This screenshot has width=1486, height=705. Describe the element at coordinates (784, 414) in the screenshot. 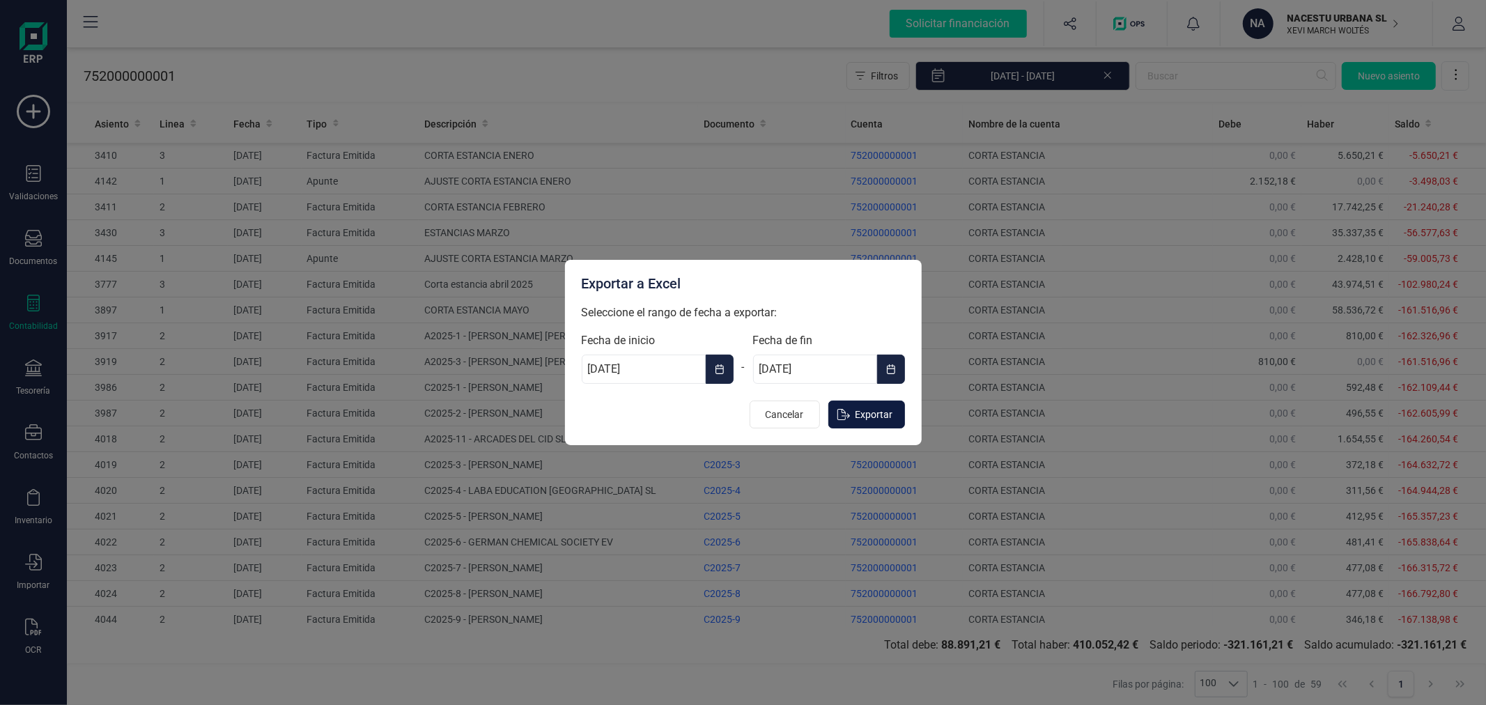

I see `button: Cancelar` at that location.